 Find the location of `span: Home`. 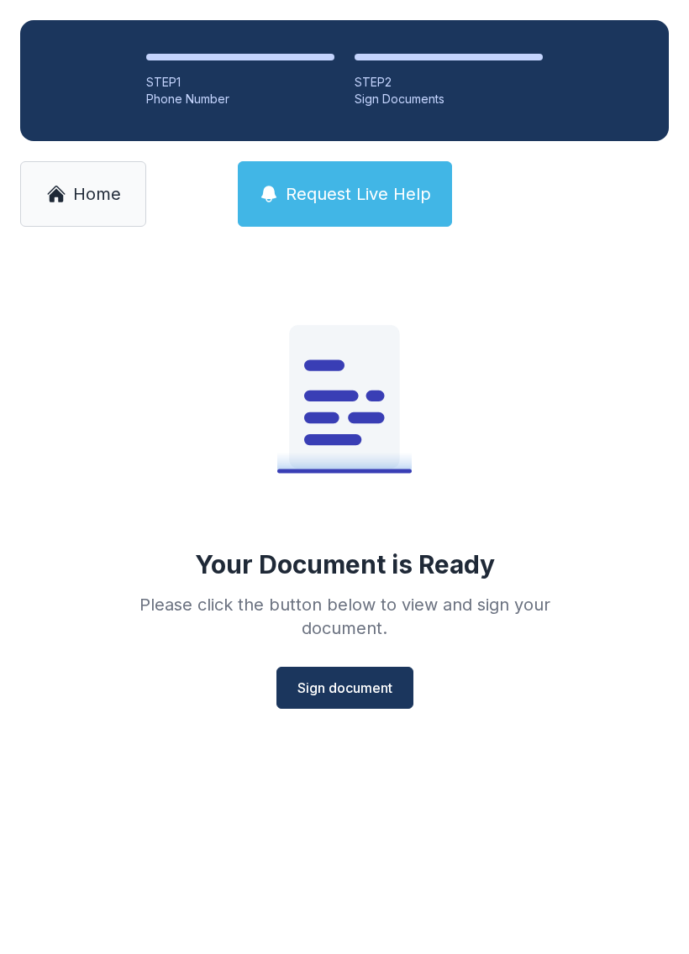

span: Home is located at coordinates (97, 194).